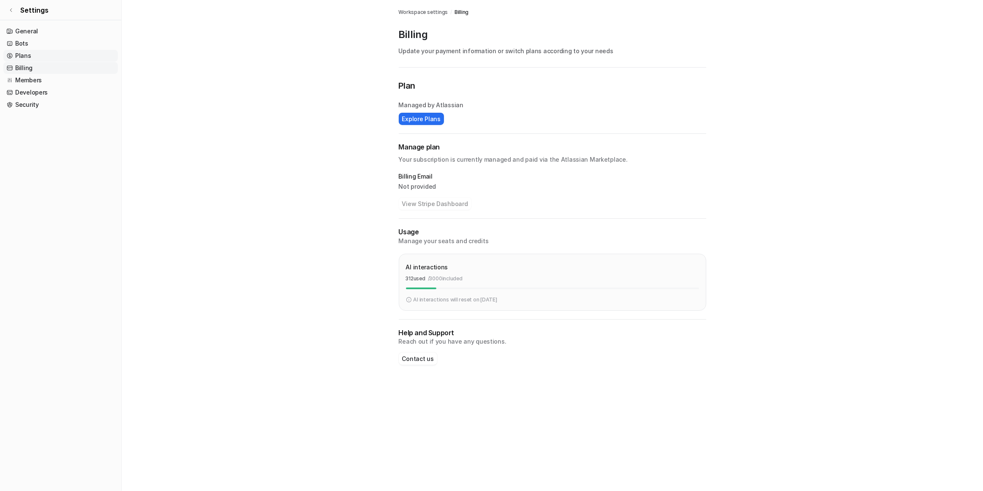  I want to click on p: Billing, so click(553, 35).